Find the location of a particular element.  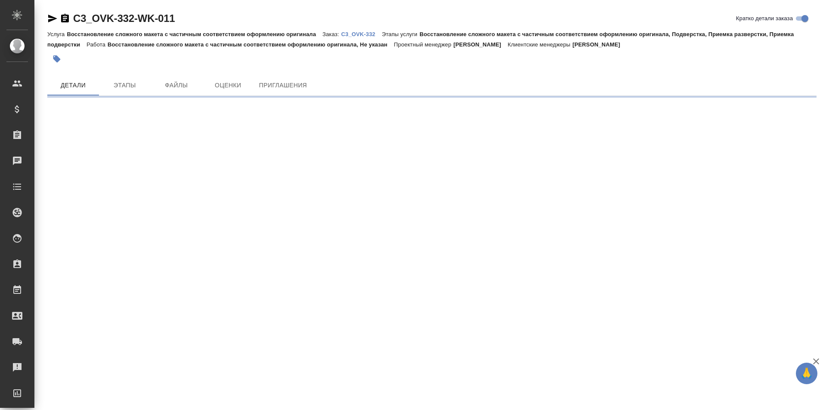

p: Восстановление сложного макета с частичным соответствием оформлению оригинала, Подверстка, Приемк... is located at coordinates (420, 39).